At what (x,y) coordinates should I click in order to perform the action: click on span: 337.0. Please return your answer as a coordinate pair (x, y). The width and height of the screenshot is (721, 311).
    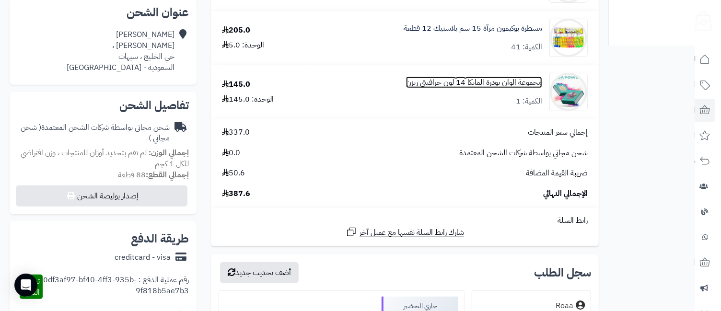
    Looking at the image, I should click on (236, 132).